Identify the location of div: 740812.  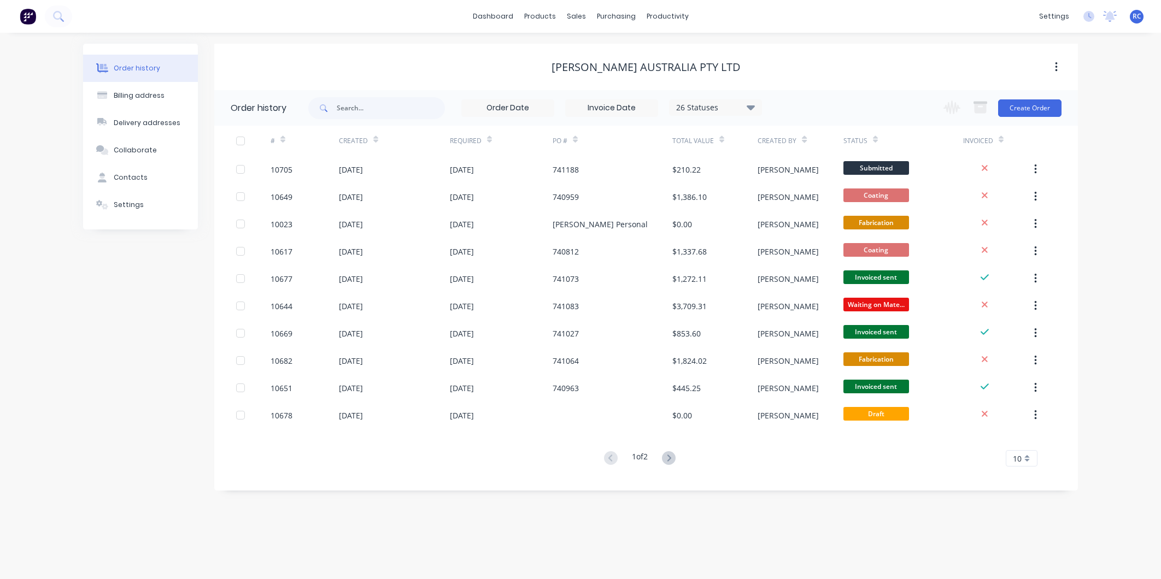
(566, 251).